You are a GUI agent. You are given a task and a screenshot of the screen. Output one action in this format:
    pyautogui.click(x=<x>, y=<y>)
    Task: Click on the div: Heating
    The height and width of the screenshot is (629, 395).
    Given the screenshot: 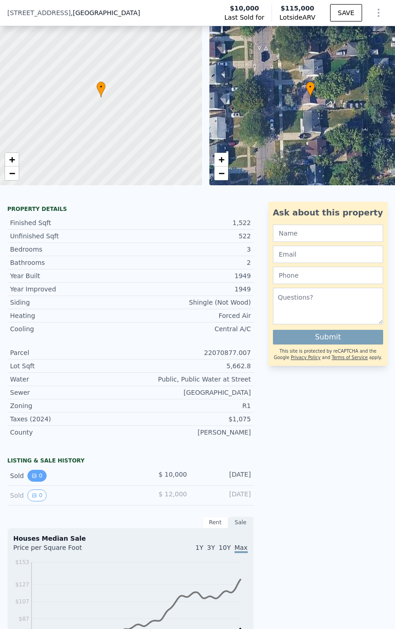 What is the action you would take?
    pyautogui.click(x=70, y=316)
    